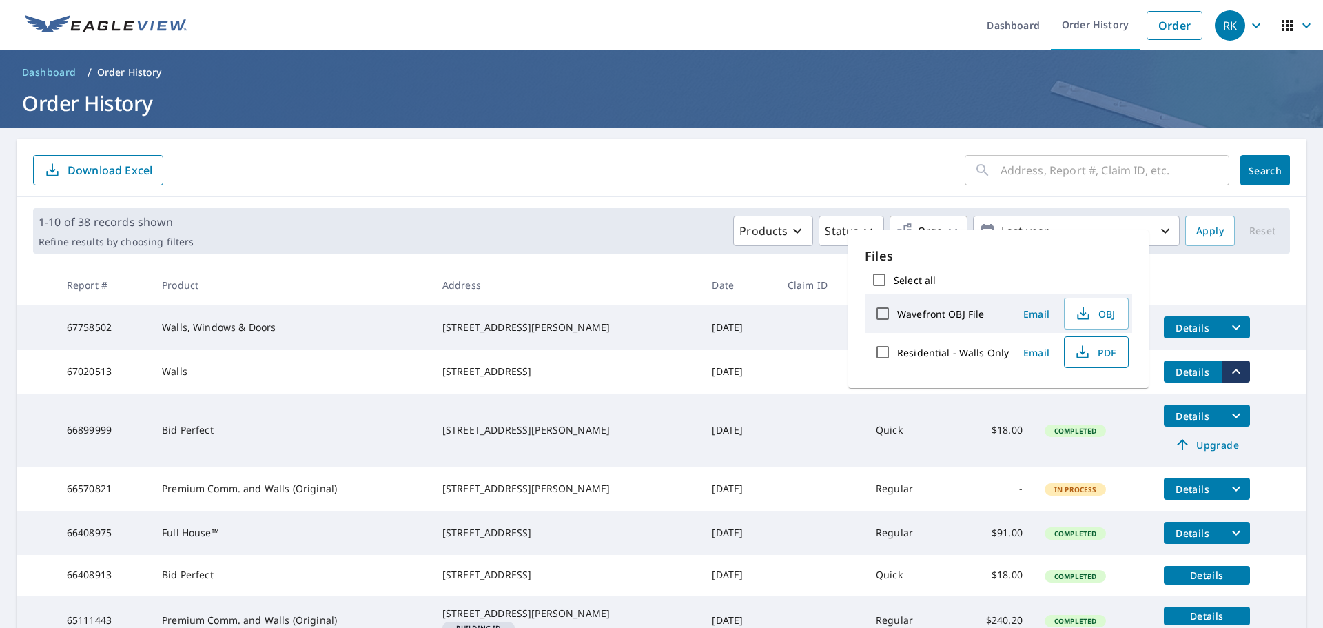 Image resolution: width=1323 pixels, height=628 pixels. I want to click on td: 67758502, so click(103, 327).